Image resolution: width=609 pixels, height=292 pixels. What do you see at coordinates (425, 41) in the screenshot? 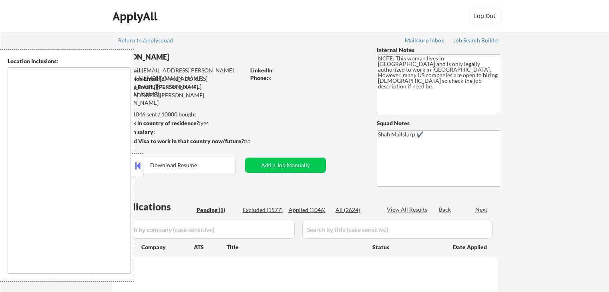
I see `a: Mailslurp Inbox` at bounding box center [425, 41].